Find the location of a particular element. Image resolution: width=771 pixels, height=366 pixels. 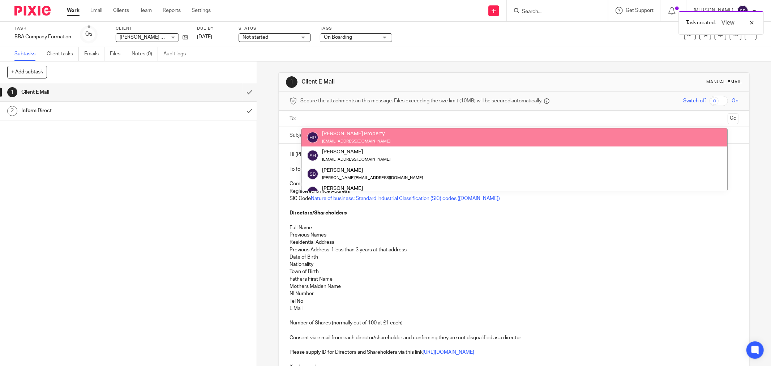

label: Subject: is located at coordinates (299, 135).